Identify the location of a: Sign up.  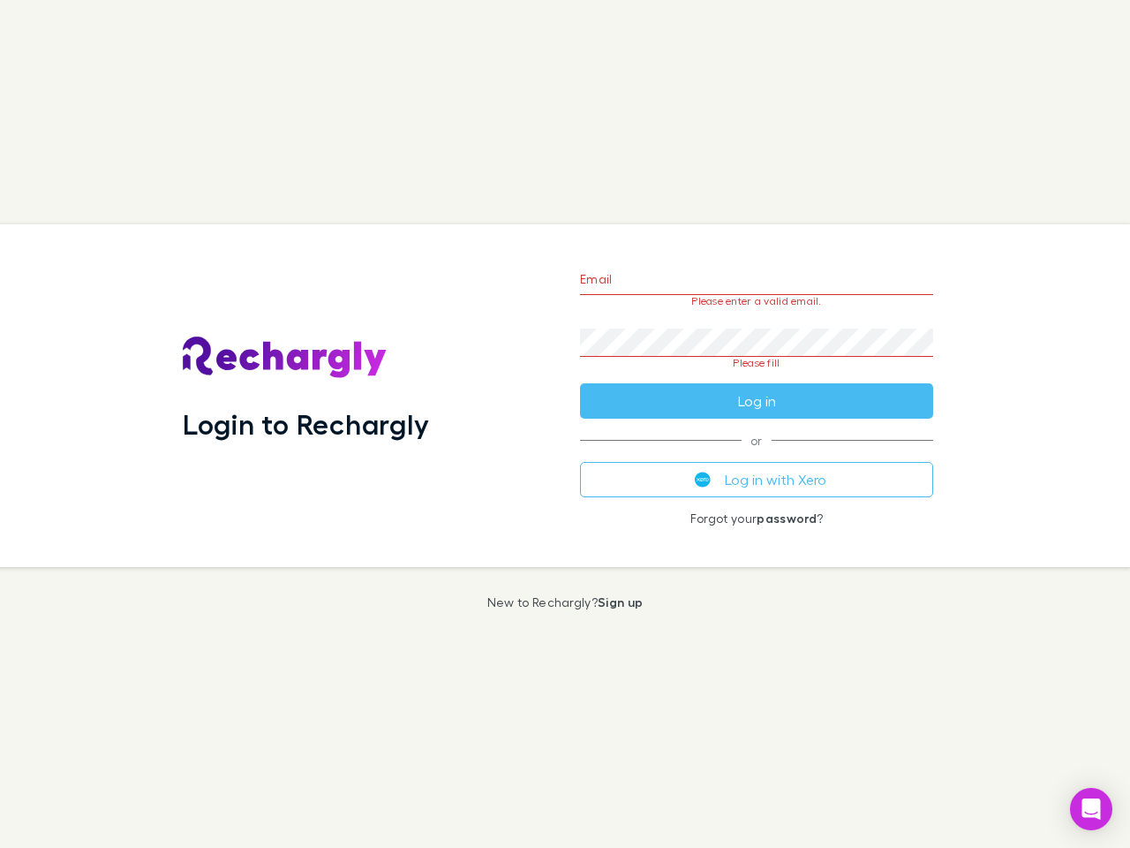
(620, 601).